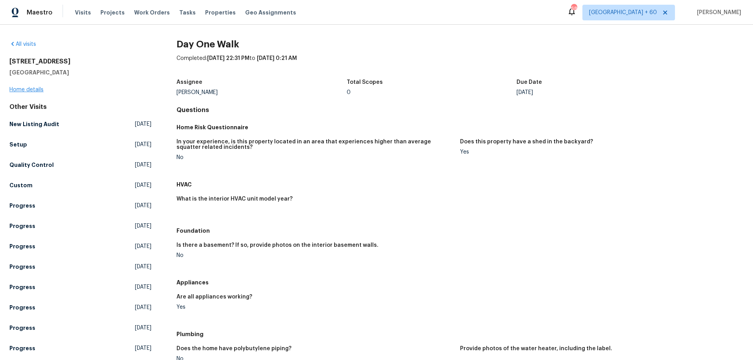 The width and height of the screenshot is (753, 360). What do you see at coordinates (526, 142) in the screenshot?
I see `h5: Does this property have a shed in the backyard?` at bounding box center [526, 142].